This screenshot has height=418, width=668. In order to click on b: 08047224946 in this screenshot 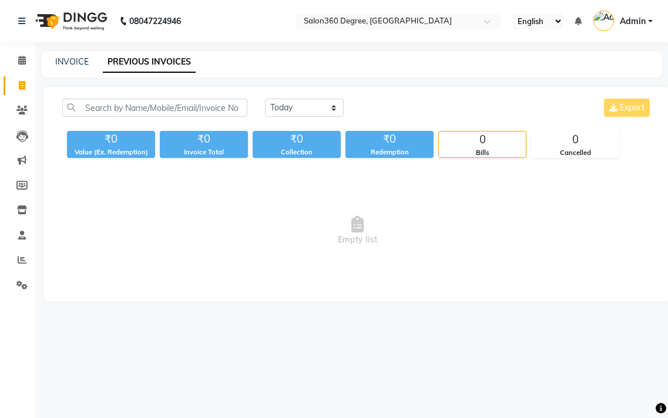, I will do `click(155, 21)`.